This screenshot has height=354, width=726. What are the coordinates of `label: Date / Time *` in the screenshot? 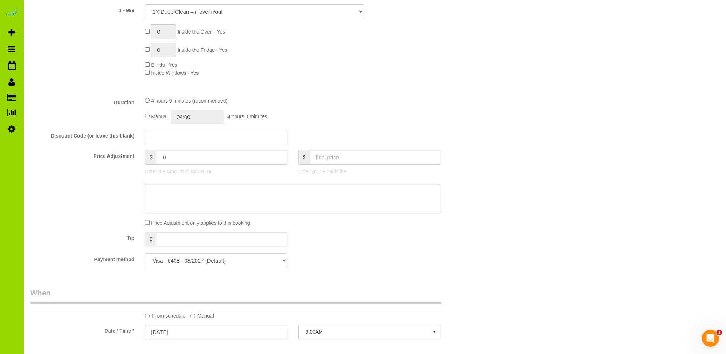 It's located at (82, 329).